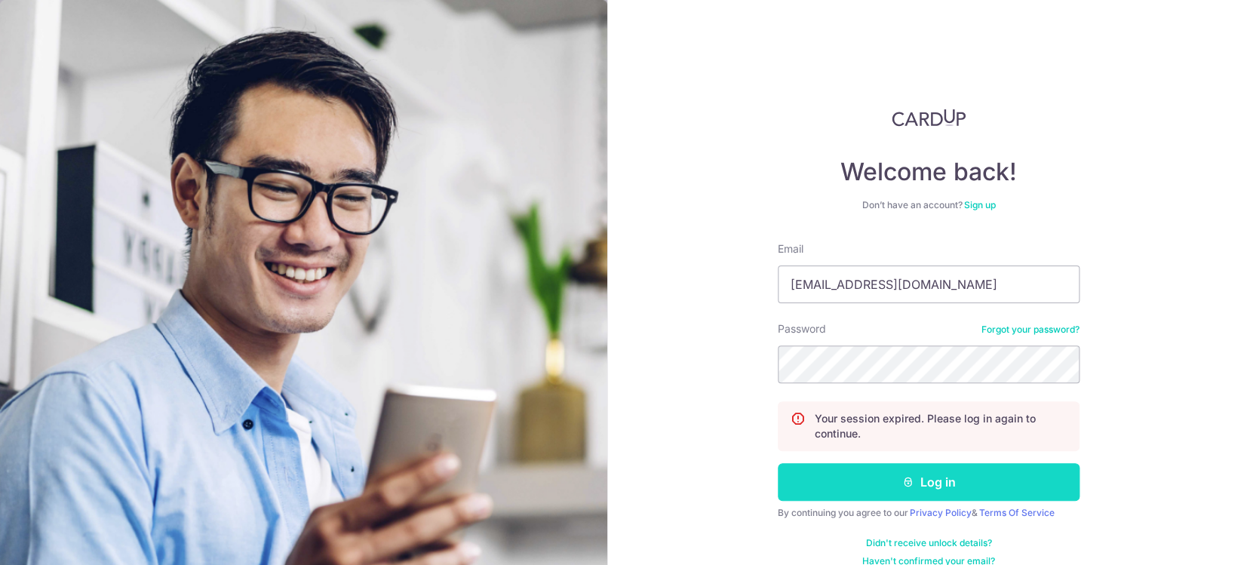  What do you see at coordinates (941, 512) in the screenshot?
I see `a: Privacy Policy` at bounding box center [941, 512].